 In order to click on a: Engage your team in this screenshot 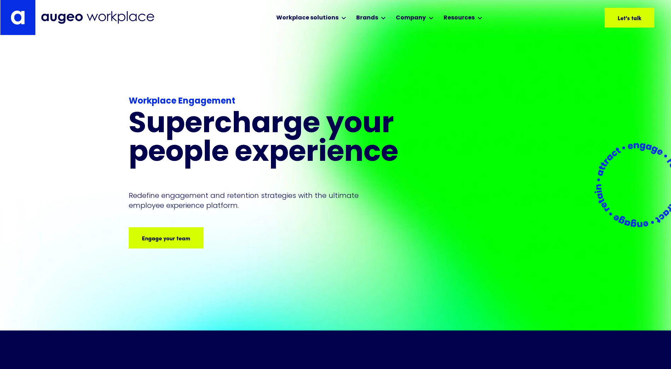, I will do `click(166, 238)`.